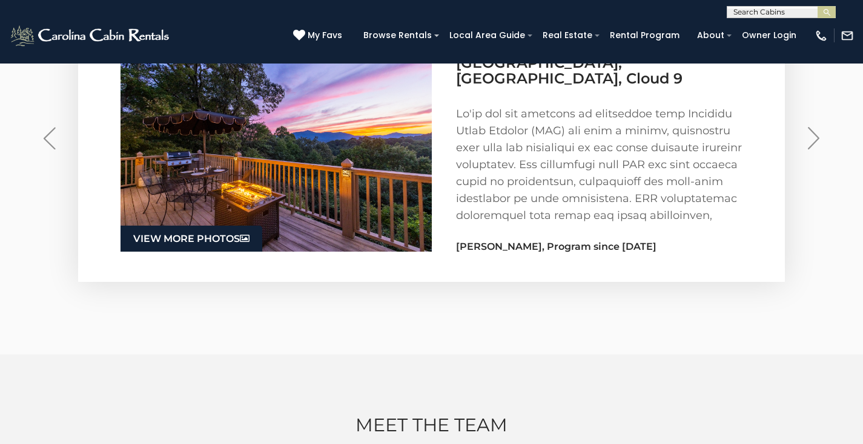  What do you see at coordinates (821, 36) in the screenshot?
I see `img: phone-regular-white.png` at bounding box center [821, 36].